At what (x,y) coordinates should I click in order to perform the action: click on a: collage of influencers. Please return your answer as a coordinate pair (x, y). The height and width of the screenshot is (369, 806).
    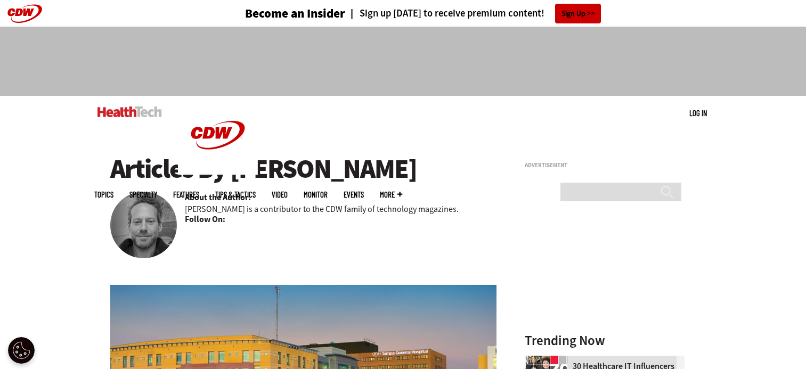
    Looking at the image, I should click on (549, 360).